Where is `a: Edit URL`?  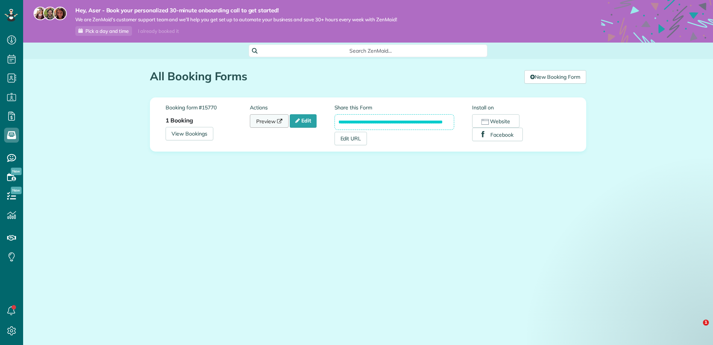
a: Edit URL is located at coordinates (351, 138).